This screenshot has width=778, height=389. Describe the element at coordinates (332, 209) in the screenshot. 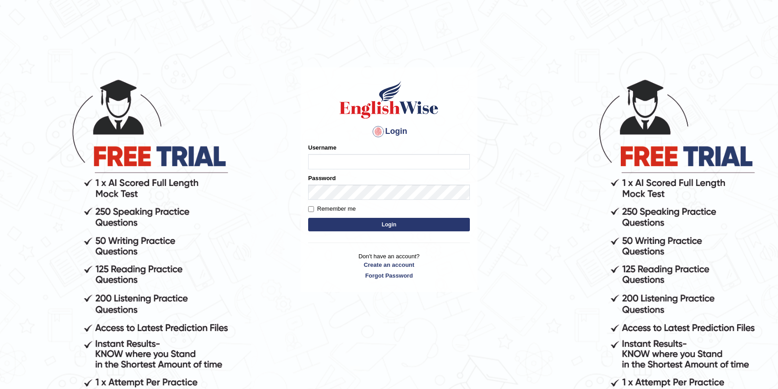

I see `label: Remember me` at that location.